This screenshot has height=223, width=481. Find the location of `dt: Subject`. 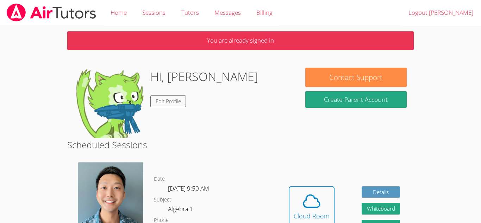

dt: Subject is located at coordinates (162, 200).